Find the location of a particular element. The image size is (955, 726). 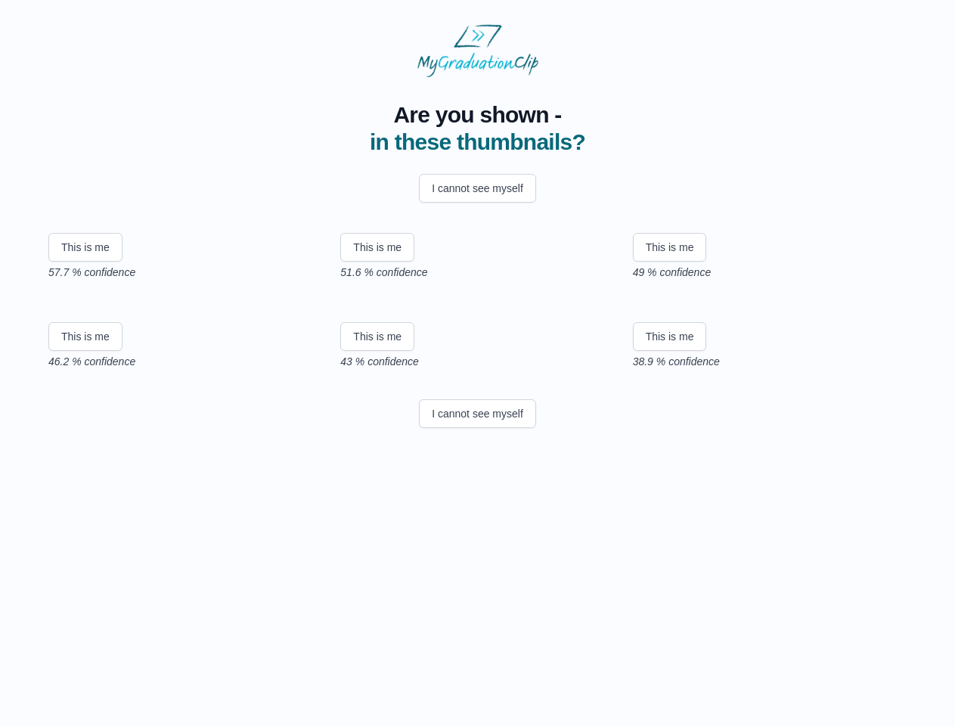

p: 57.7 % confidence is located at coordinates (185, 272).